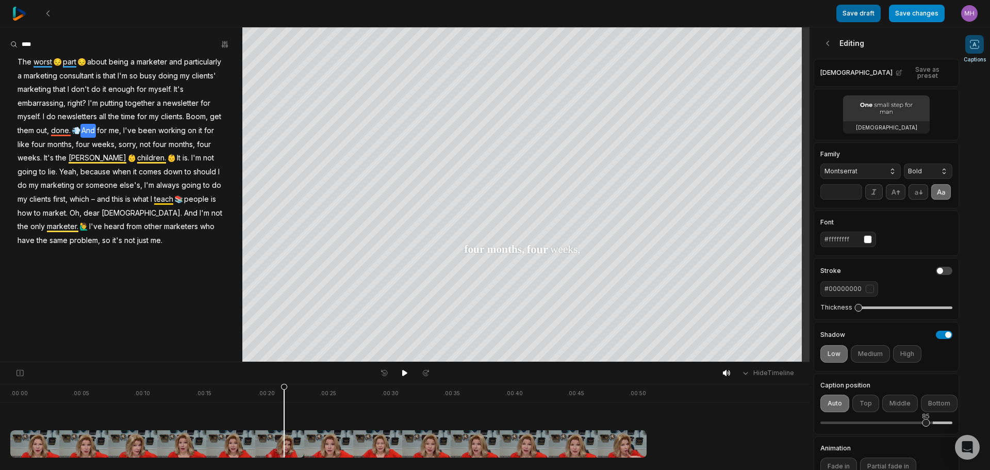  What do you see at coordinates (58, 240) in the screenshot?
I see `span: same` at bounding box center [58, 240].